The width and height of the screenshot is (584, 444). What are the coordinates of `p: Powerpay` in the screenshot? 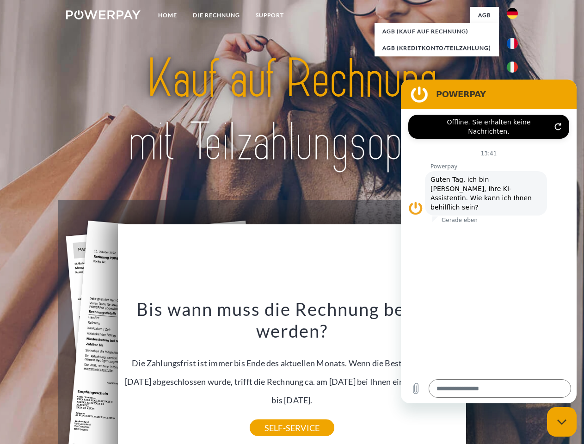 It's located at (103, 87).